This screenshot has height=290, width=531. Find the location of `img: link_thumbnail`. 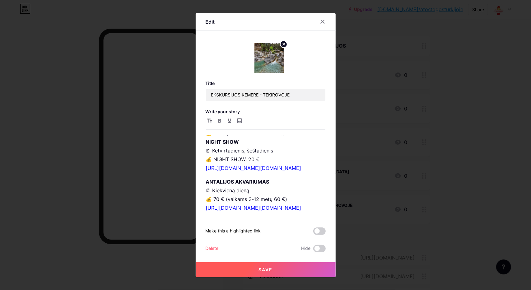

img: link_thumbnail is located at coordinates (269, 58).